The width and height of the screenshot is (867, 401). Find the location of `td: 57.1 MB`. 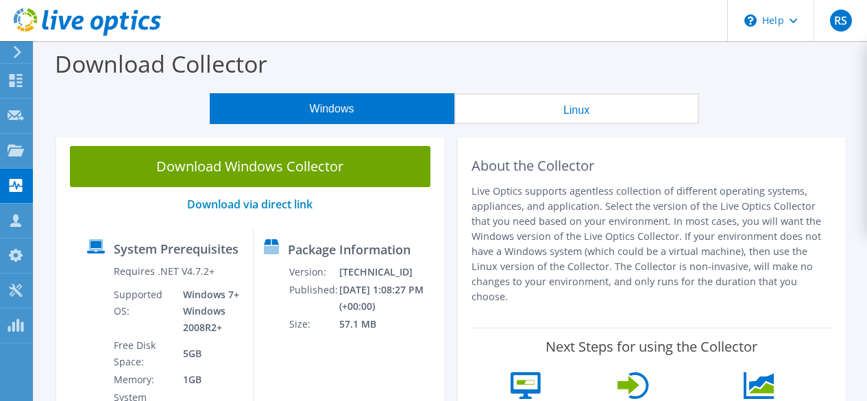

td: 57.1 MB is located at coordinates (388, 324).